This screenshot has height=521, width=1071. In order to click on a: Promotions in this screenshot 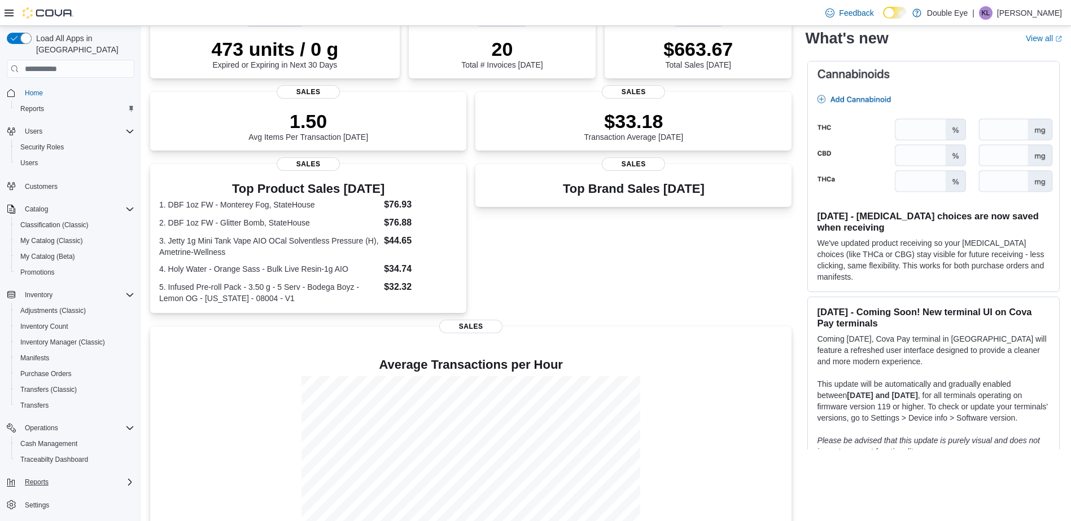, I will do `click(37, 273)`.